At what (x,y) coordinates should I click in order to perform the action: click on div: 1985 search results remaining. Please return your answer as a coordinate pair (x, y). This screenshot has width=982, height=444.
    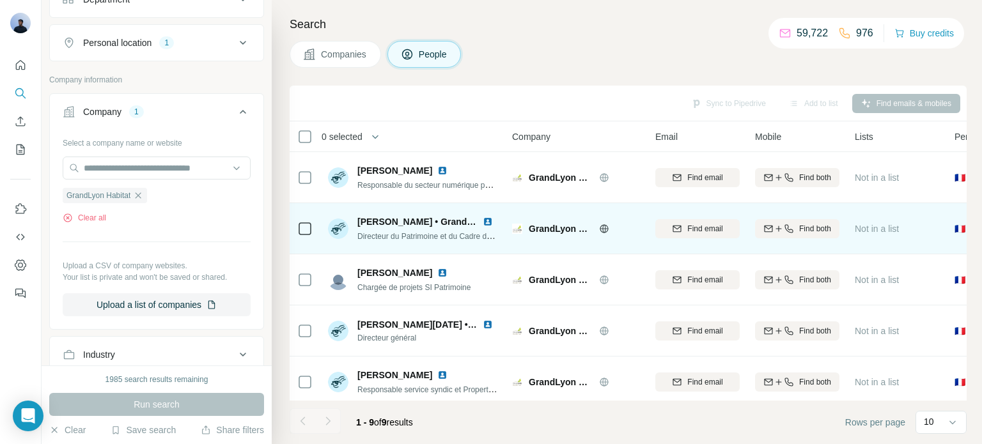
    Looking at the image, I should click on (157, 380).